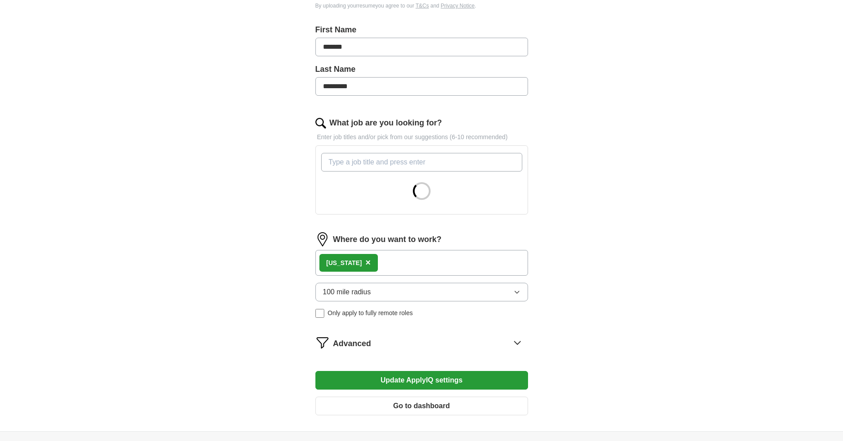  Describe the element at coordinates (422, 137) in the screenshot. I see `p: Enter job titles and/or pick from our suggestions (6-10 recommended)` at that location.